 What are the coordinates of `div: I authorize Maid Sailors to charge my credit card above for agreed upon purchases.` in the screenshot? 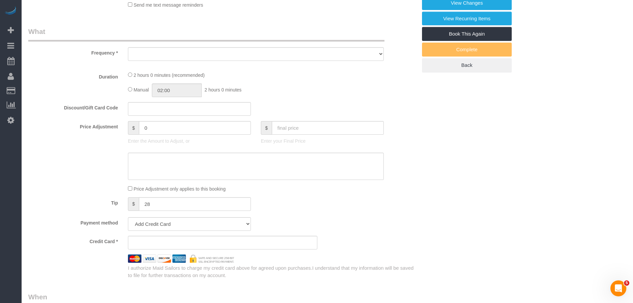 It's located at (272, 271).